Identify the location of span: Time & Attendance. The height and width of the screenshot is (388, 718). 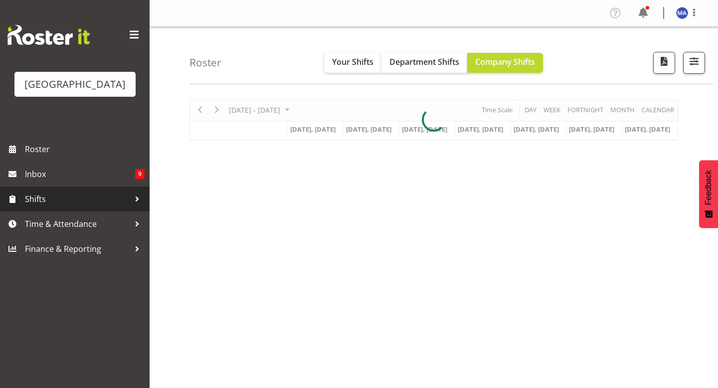
(77, 224).